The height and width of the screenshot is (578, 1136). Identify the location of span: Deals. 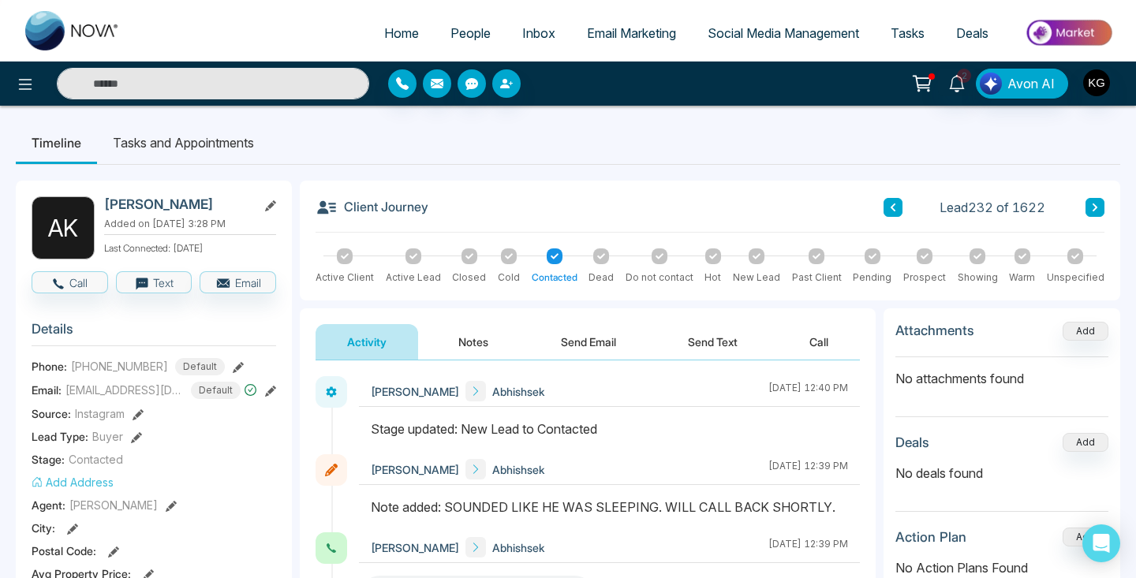
(972, 33).